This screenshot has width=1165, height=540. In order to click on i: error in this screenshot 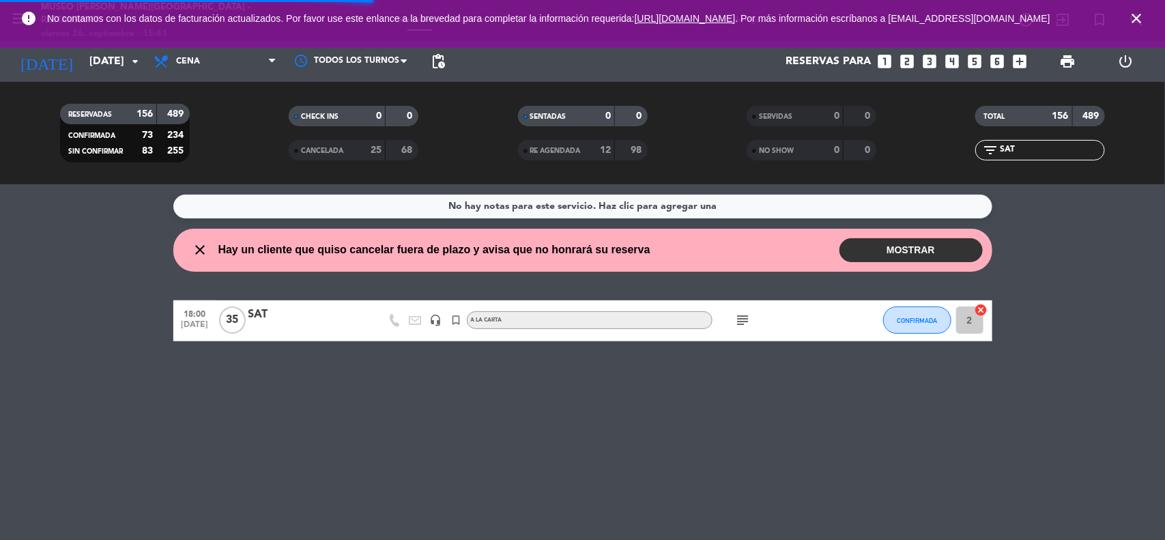, I will do `click(29, 18)`.